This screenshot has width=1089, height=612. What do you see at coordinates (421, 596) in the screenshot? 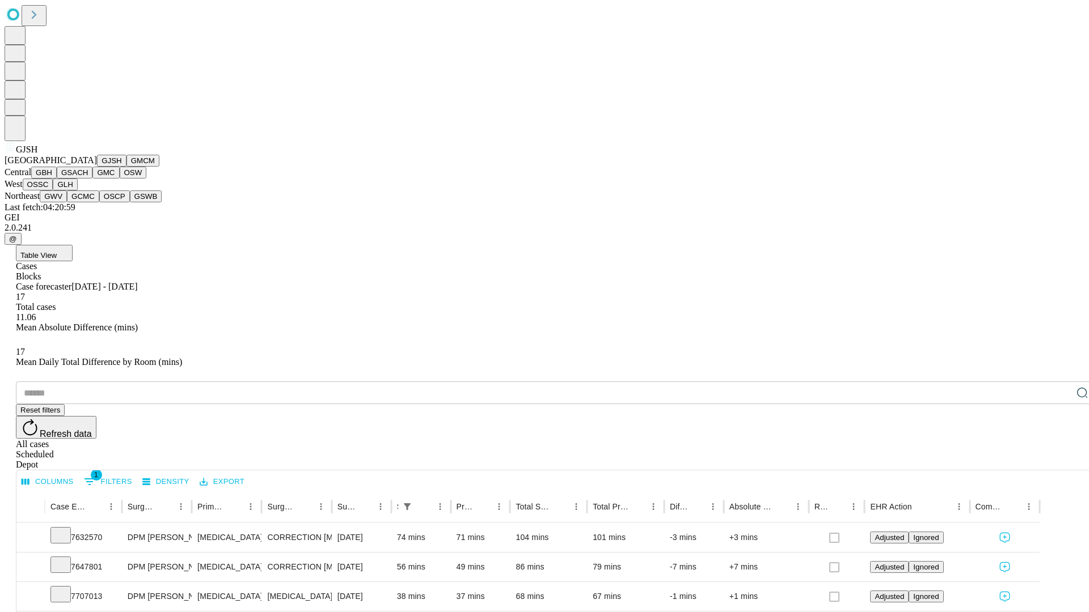
I see `div: 38 mins` at bounding box center [421, 596].